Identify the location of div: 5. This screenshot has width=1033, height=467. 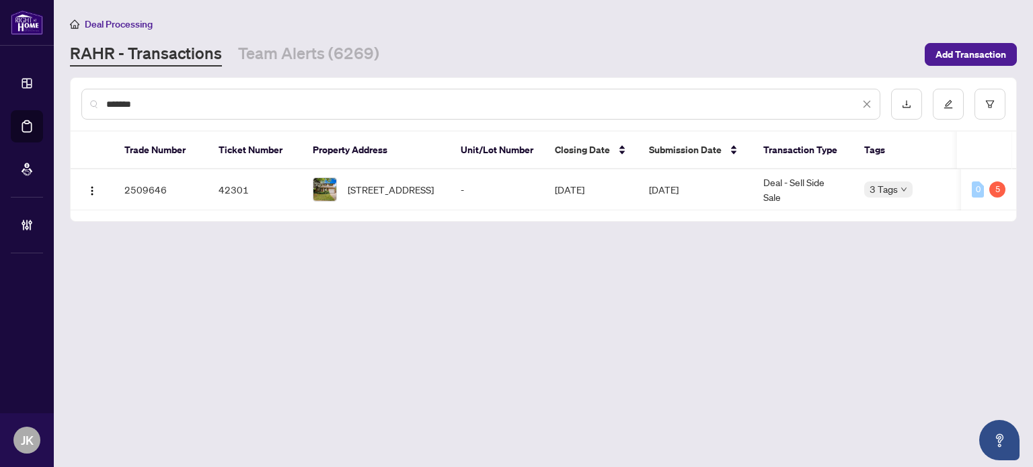
(997, 190).